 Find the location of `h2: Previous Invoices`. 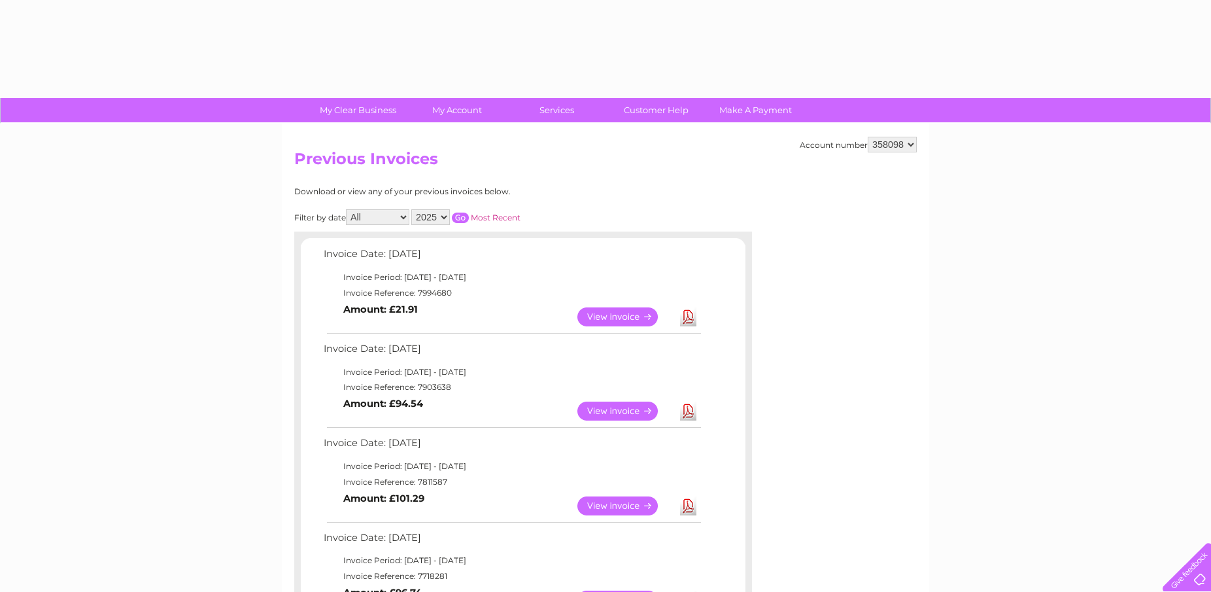

h2: Previous Invoices is located at coordinates (605, 162).